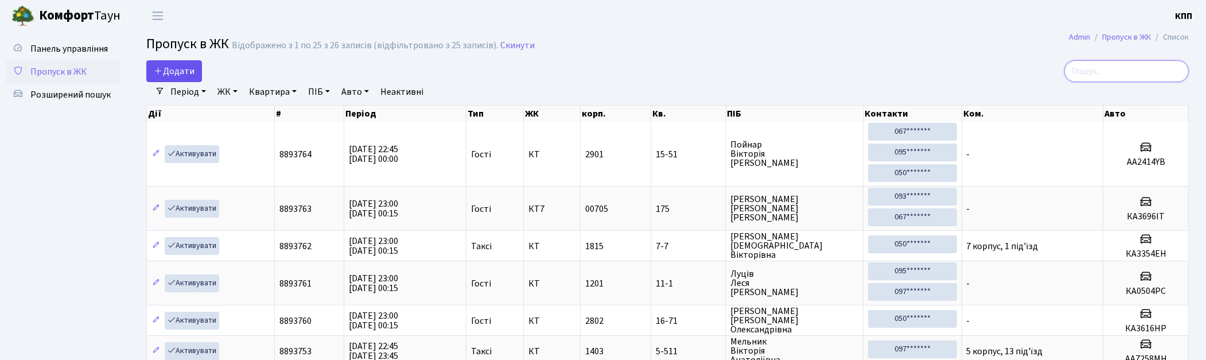 The height and width of the screenshot is (360, 1206). I want to click on th: Ком., so click(1033, 114).